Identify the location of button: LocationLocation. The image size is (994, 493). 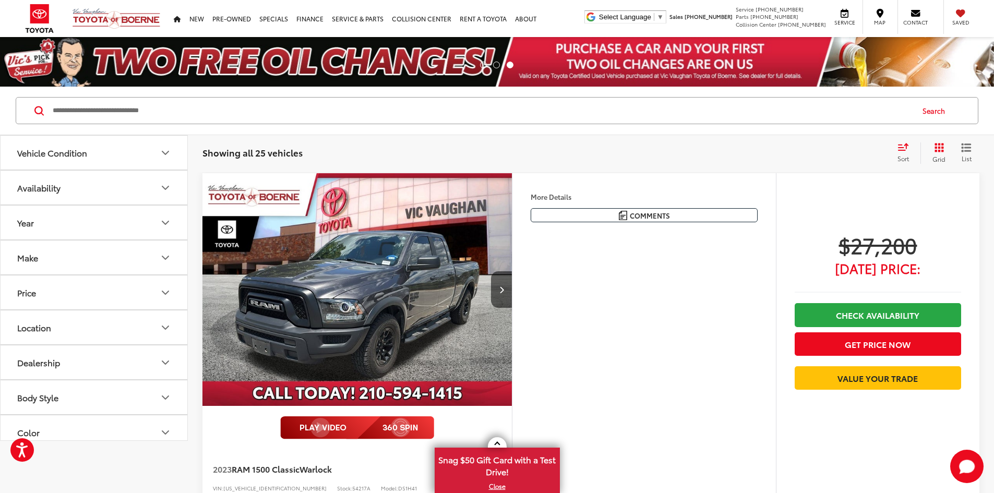
(94, 327).